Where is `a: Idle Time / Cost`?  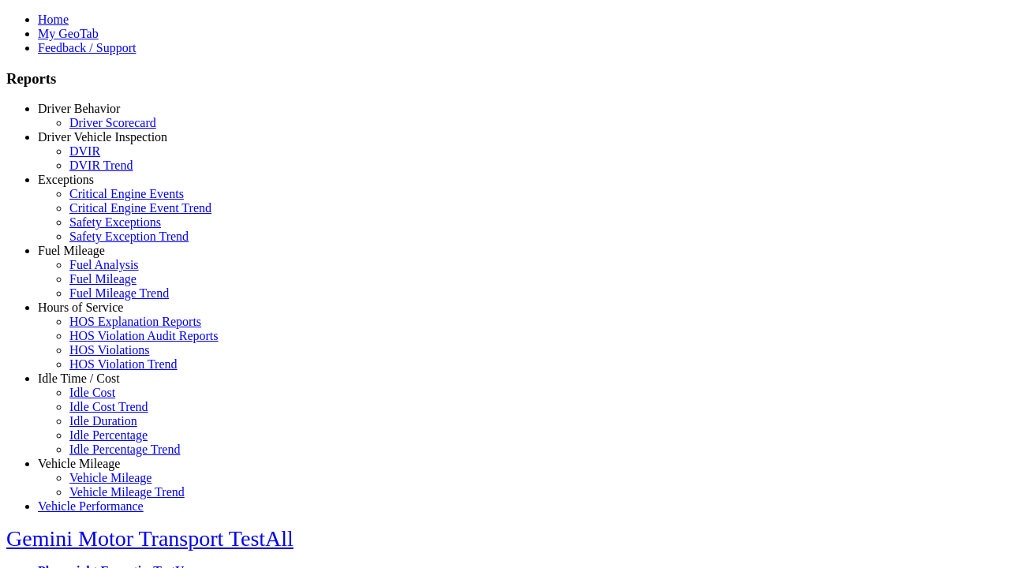
a: Idle Time / Cost is located at coordinates (79, 378).